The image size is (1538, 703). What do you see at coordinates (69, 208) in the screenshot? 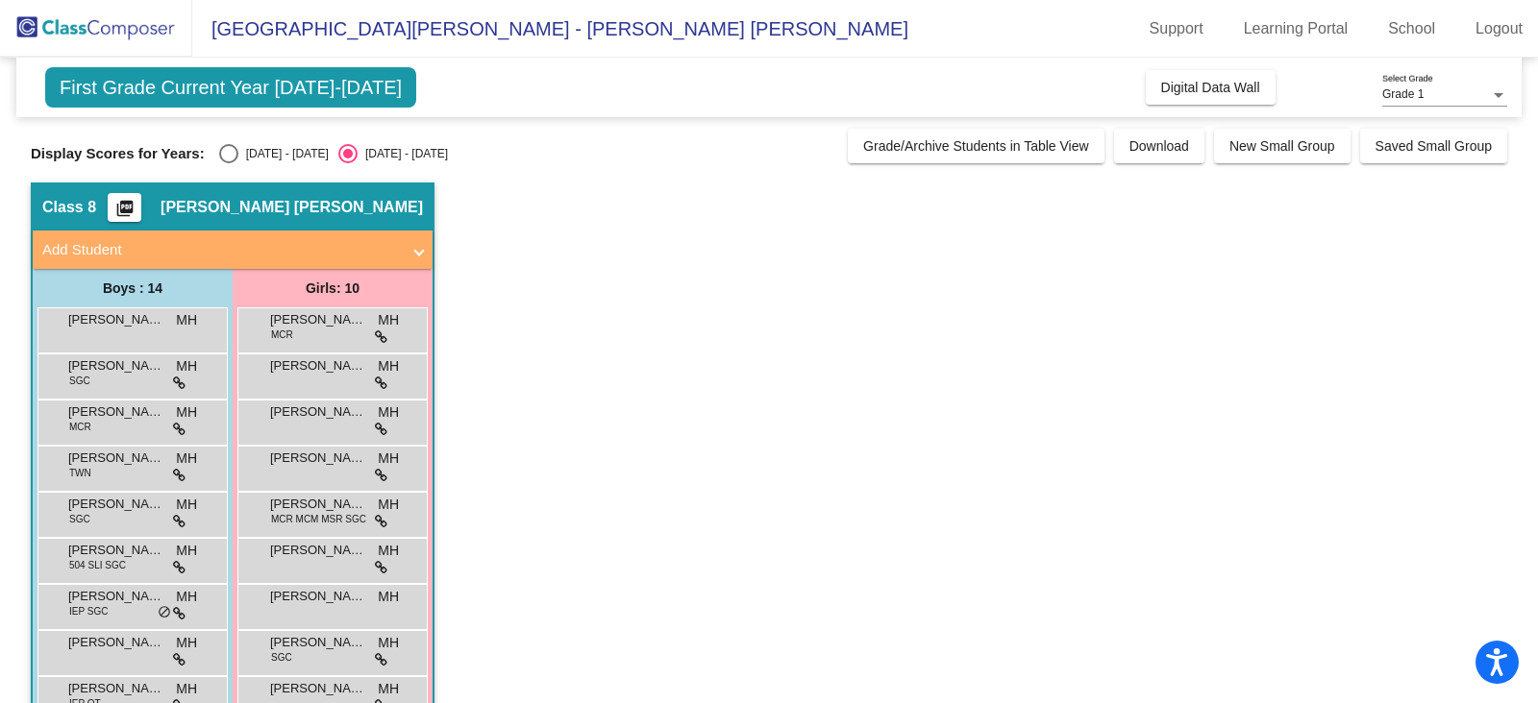
I see `span: Class 8` at bounding box center [69, 208].